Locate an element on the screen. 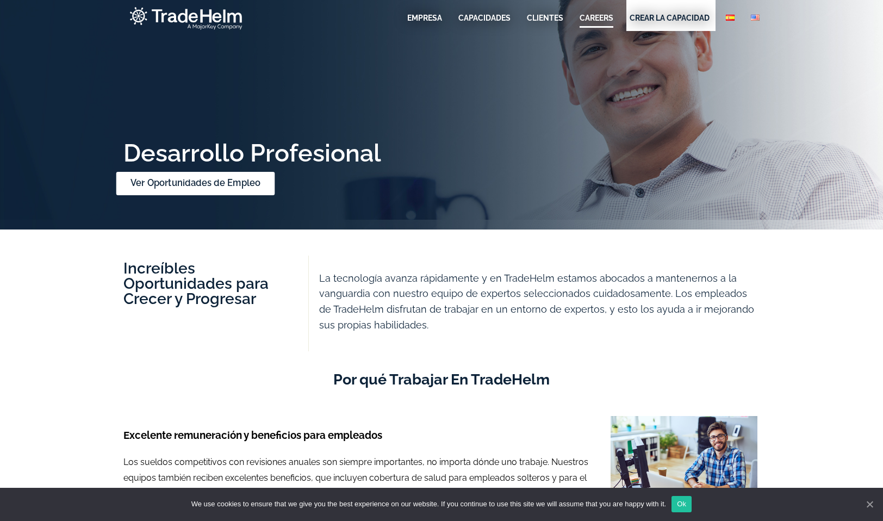 This screenshot has width=883, height=521. a: Clientes is located at coordinates (545, 18).